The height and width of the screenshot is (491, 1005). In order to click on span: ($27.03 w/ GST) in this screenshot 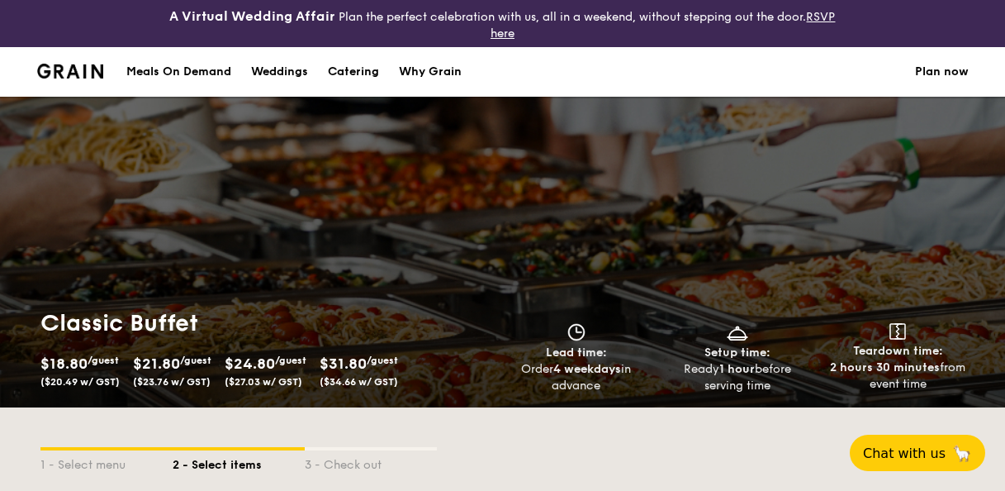, I will do `click(264, 382)`.